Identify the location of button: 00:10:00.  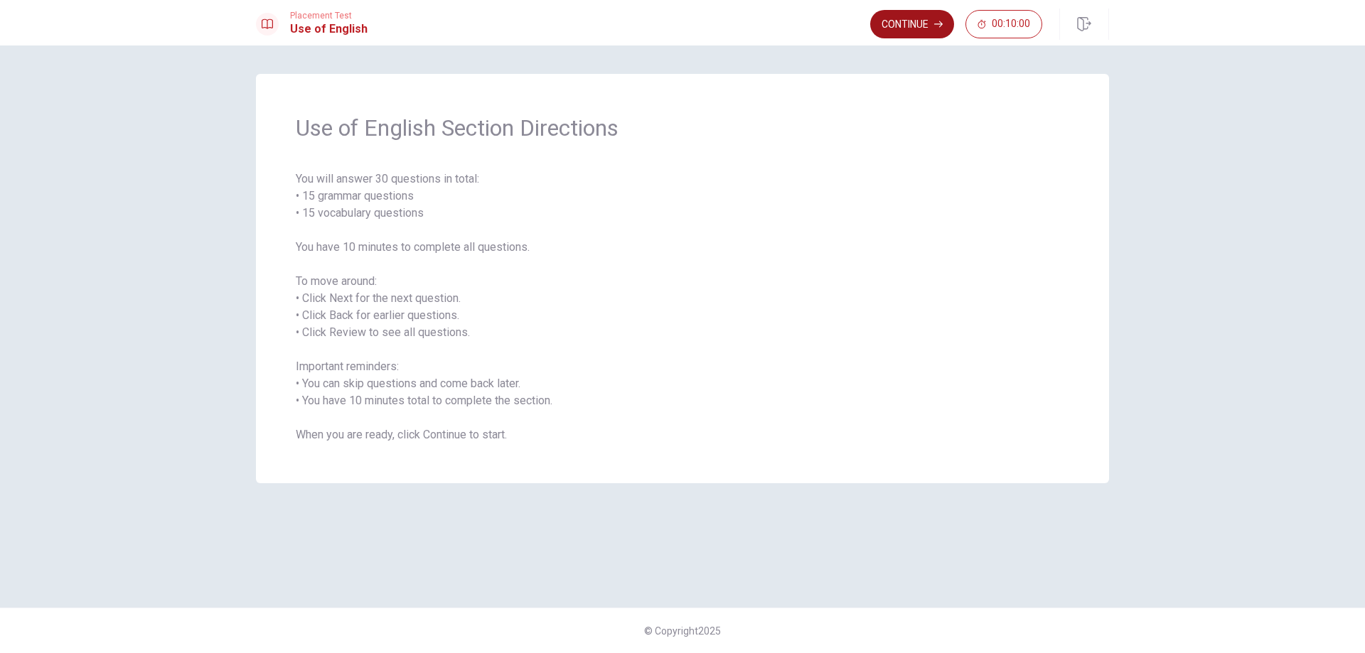
(1004, 24).